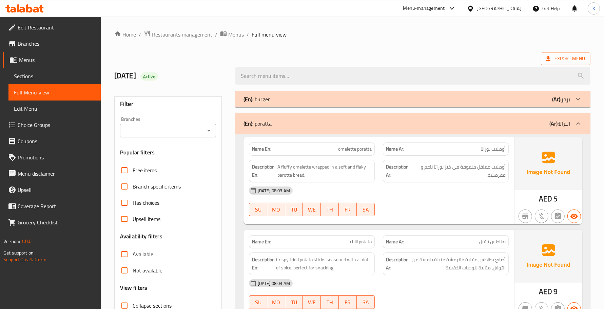 The width and height of the screenshot is (604, 309). I want to click on span: Export Menu, so click(565, 59).